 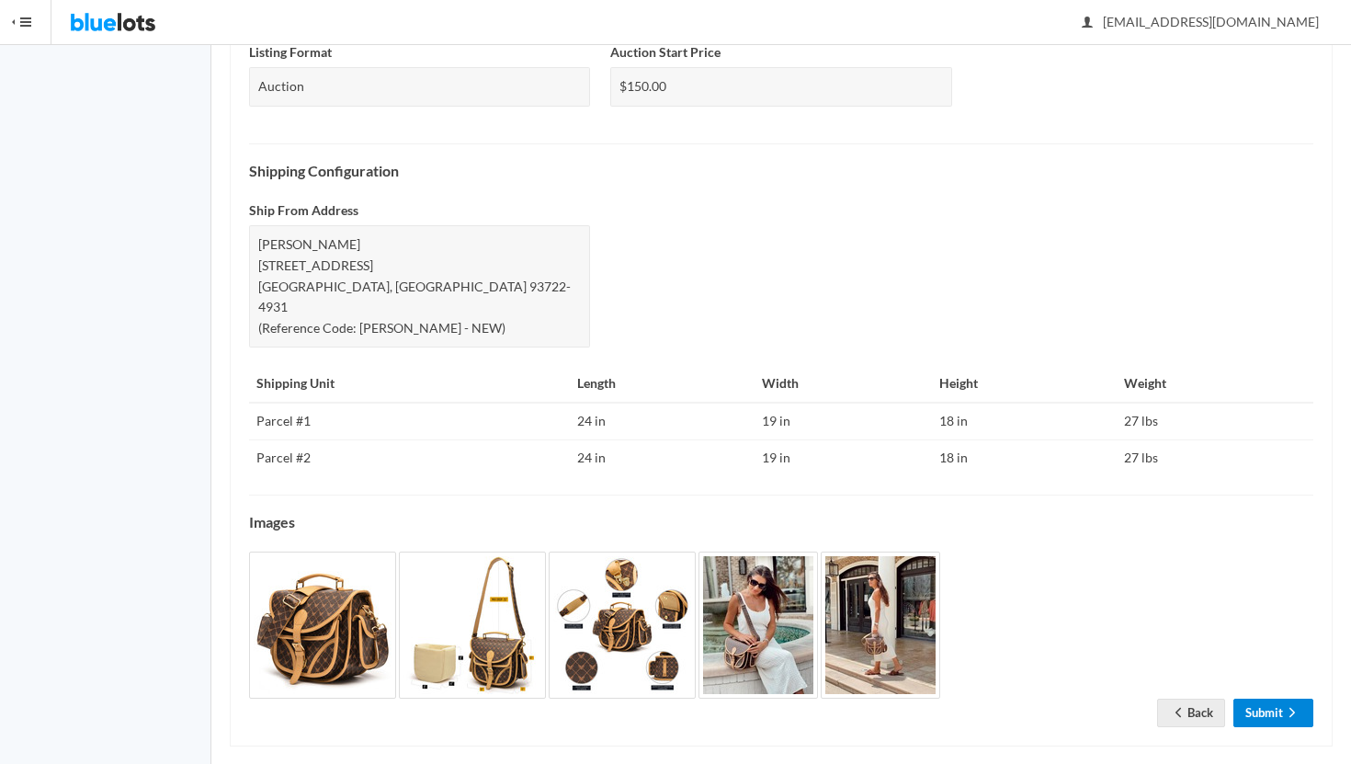 I want to click on td: Parcel #2, so click(x=409, y=457).